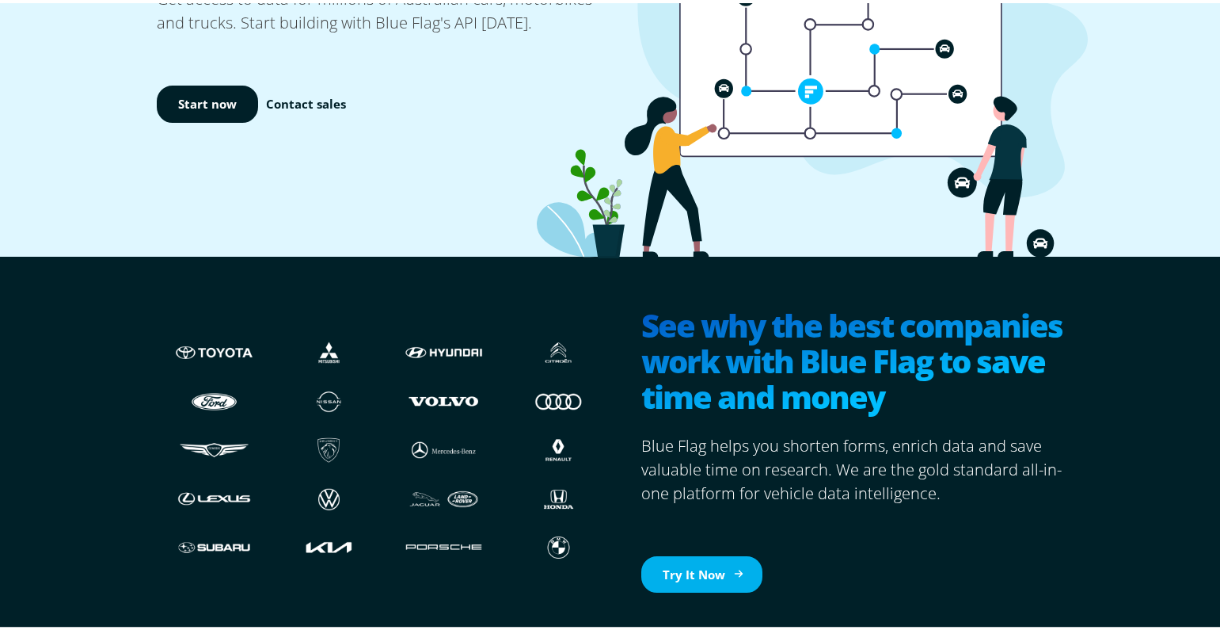 Image resolution: width=1220 pixels, height=630 pixels. Describe the element at coordinates (443, 496) in the screenshot. I see `img: JLR logo` at that location.